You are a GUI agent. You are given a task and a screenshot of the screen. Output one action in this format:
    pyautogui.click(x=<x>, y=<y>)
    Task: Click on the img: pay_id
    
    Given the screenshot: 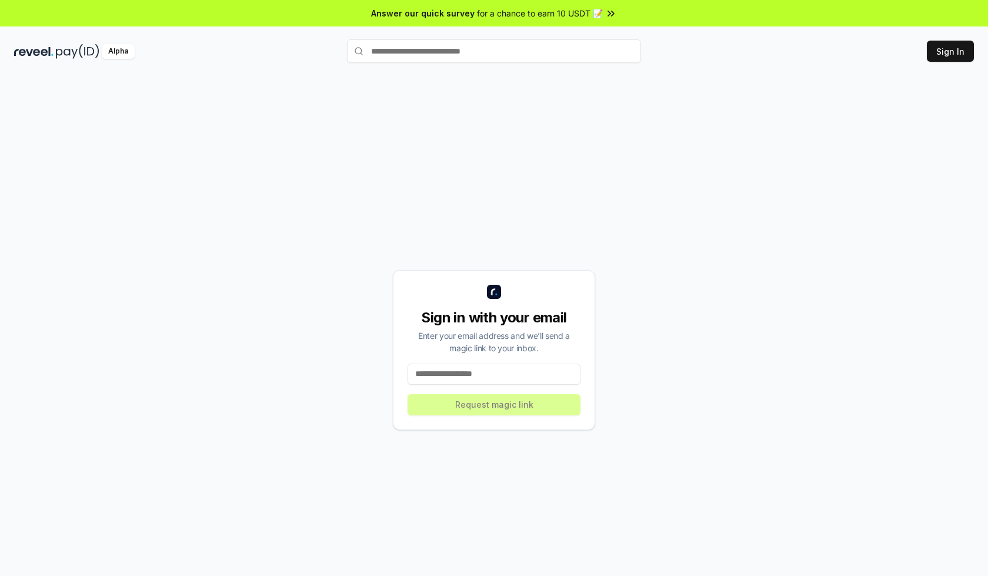 What is the action you would take?
    pyautogui.click(x=78, y=51)
    